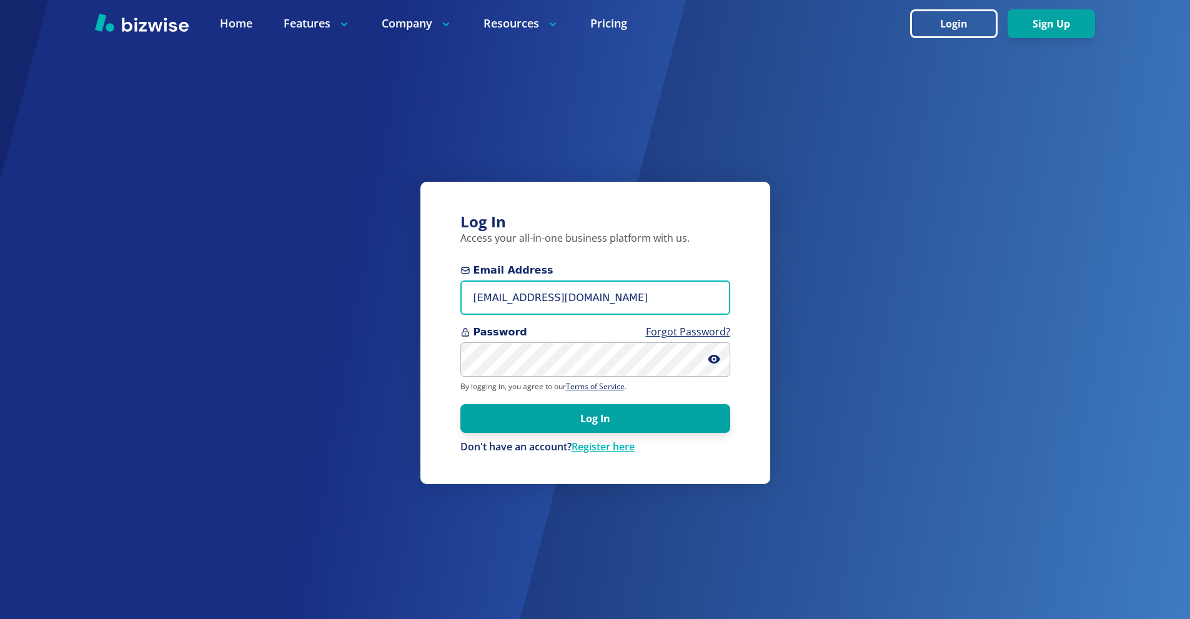 The height and width of the screenshot is (619, 1190). I want to click on a: Terms of Service, so click(595, 386).